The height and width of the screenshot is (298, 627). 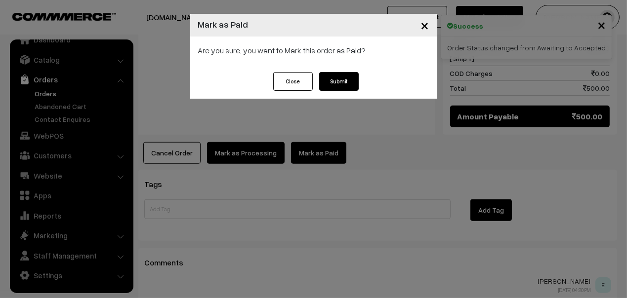 I want to click on h4: Mark as Paid, so click(x=223, y=24).